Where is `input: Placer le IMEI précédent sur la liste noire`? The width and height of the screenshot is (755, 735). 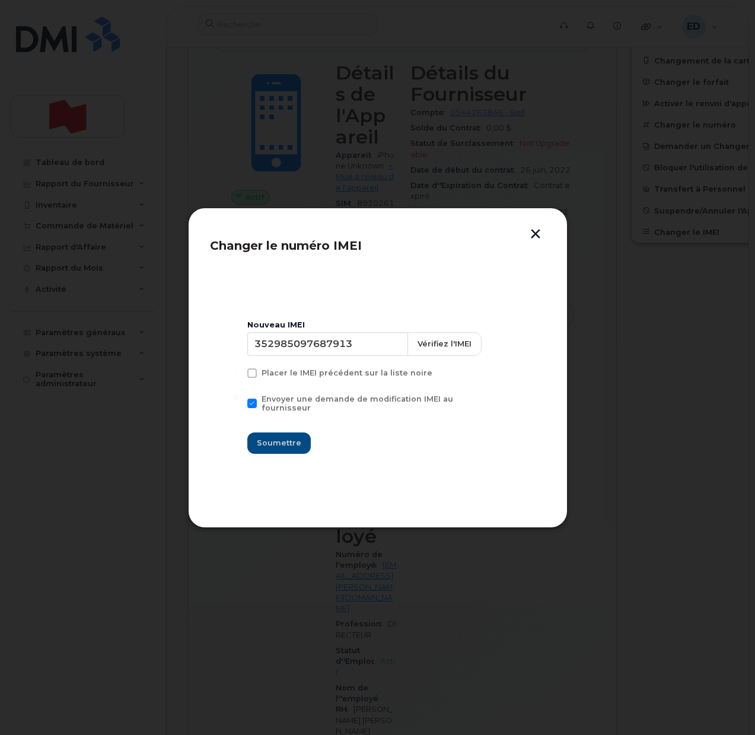 input: Placer le IMEI précédent sur la liste noire is located at coordinates (236, 371).